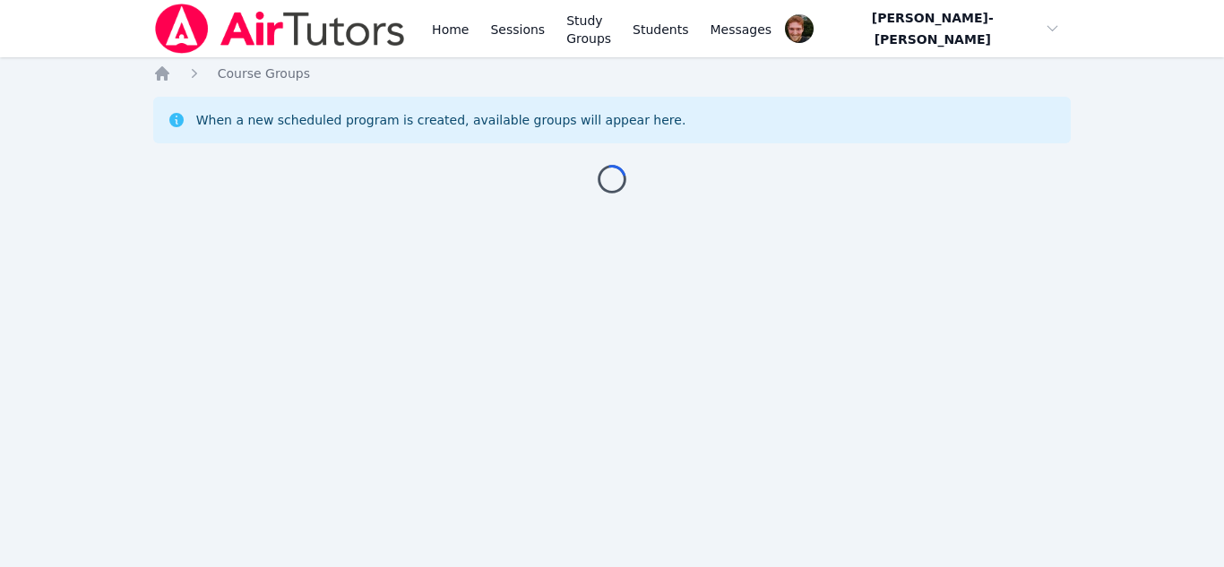 The height and width of the screenshot is (567, 1224). I want to click on nav: Breadcrumb, so click(612, 73).